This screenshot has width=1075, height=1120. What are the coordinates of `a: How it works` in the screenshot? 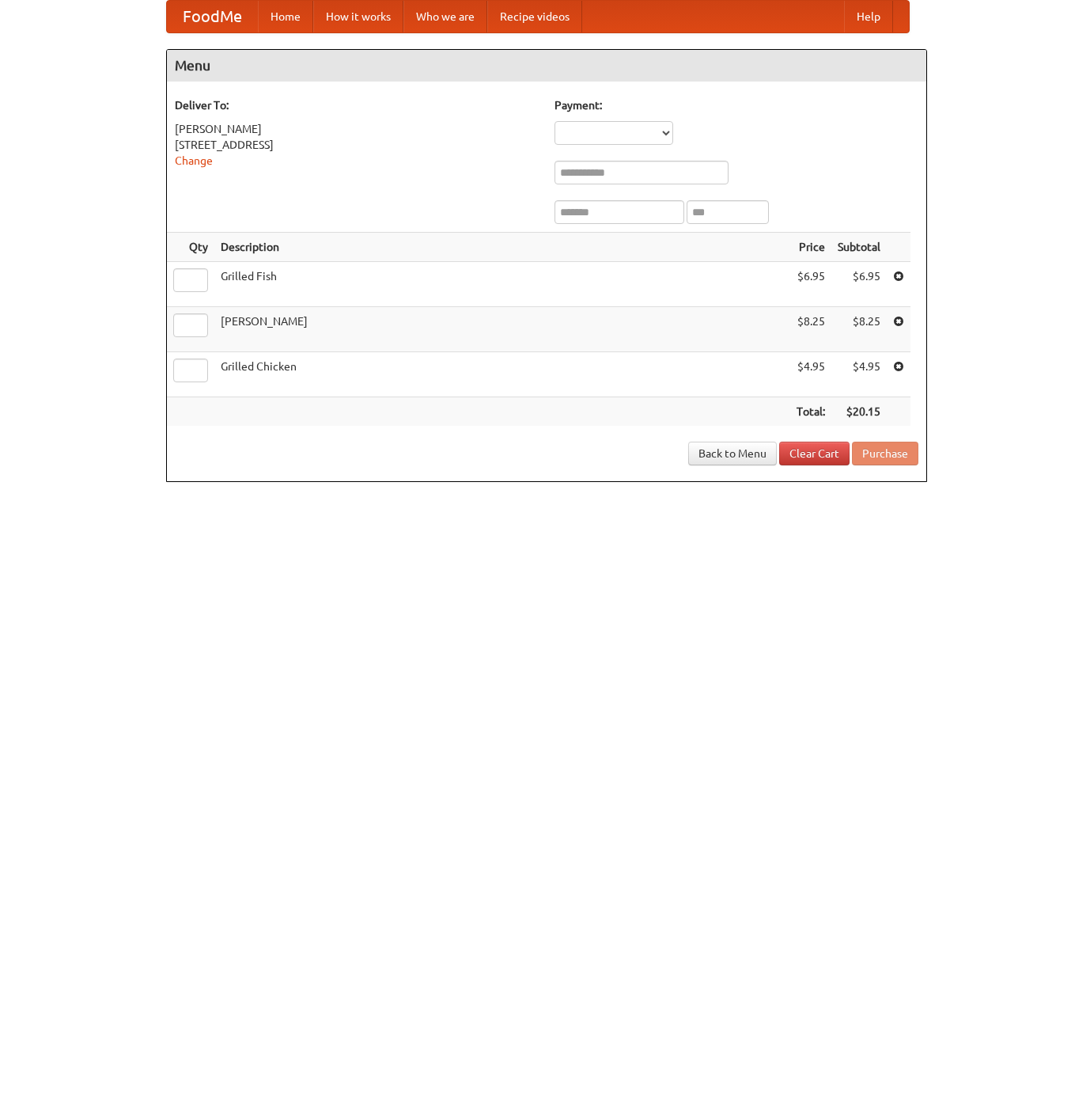 It's located at (358, 17).